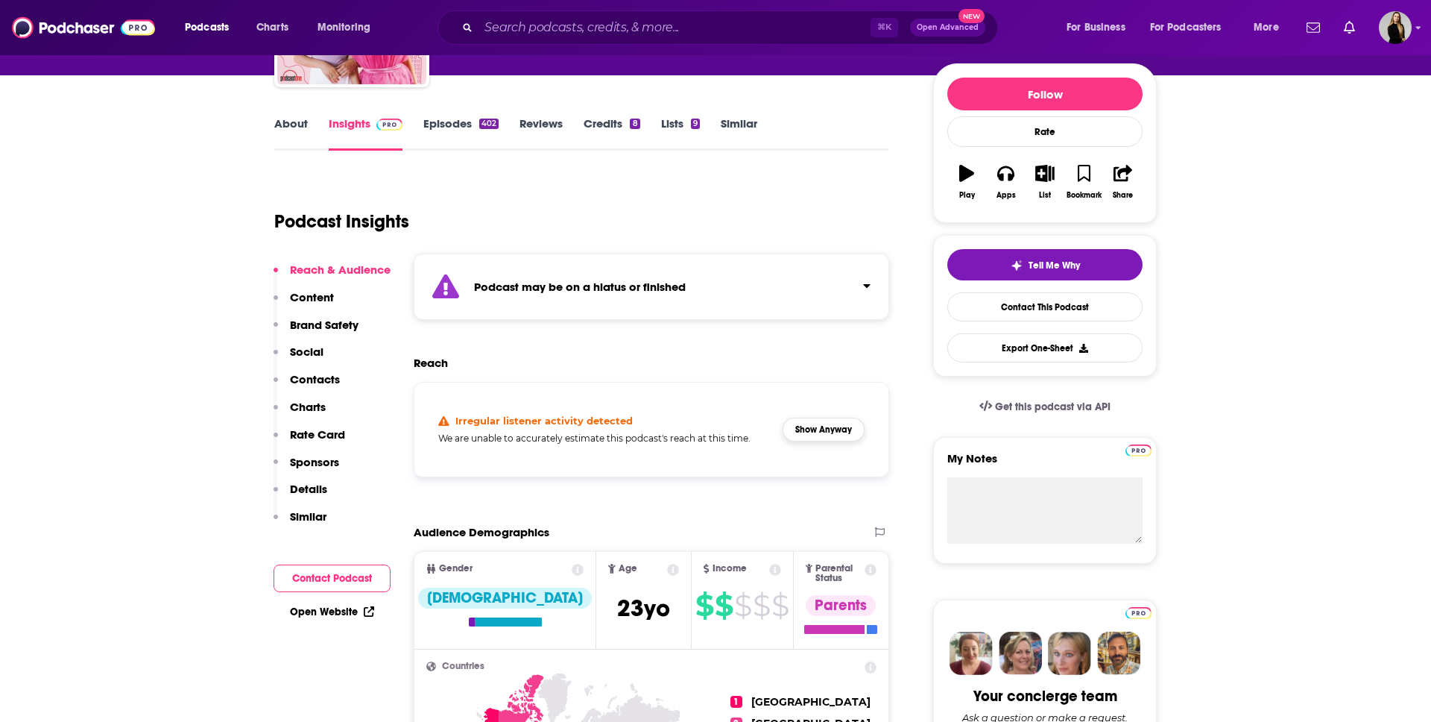  Describe the element at coordinates (83, 28) in the screenshot. I see `img: Podchaser - Follow, Share and Rate Podcasts` at that location.